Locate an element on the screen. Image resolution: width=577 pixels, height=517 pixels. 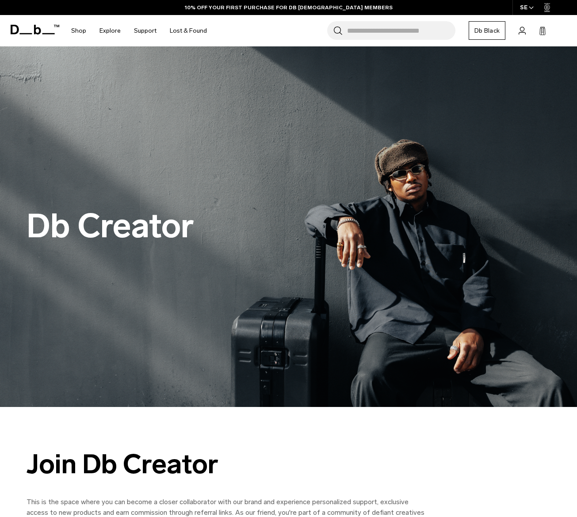
h1: Db Creator is located at coordinates (110, 226).